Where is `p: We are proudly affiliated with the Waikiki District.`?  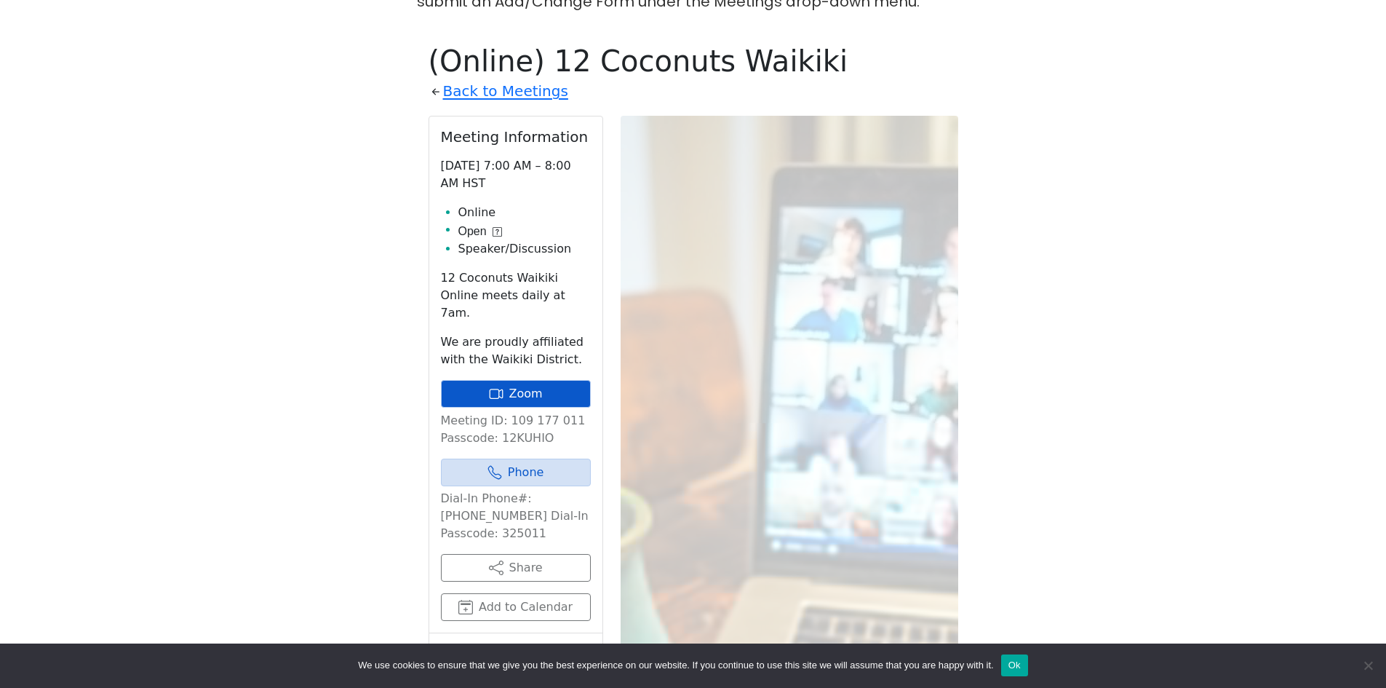
p: We are proudly affiliated with the Waikiki District. is located at coordinates (516, 351).